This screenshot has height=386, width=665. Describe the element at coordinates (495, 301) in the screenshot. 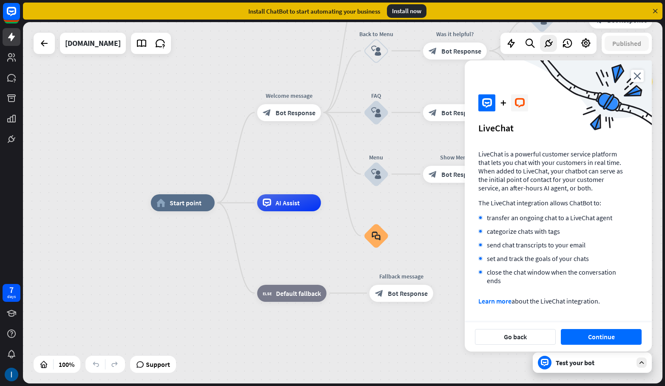

I see `a: Learn more` at that location.